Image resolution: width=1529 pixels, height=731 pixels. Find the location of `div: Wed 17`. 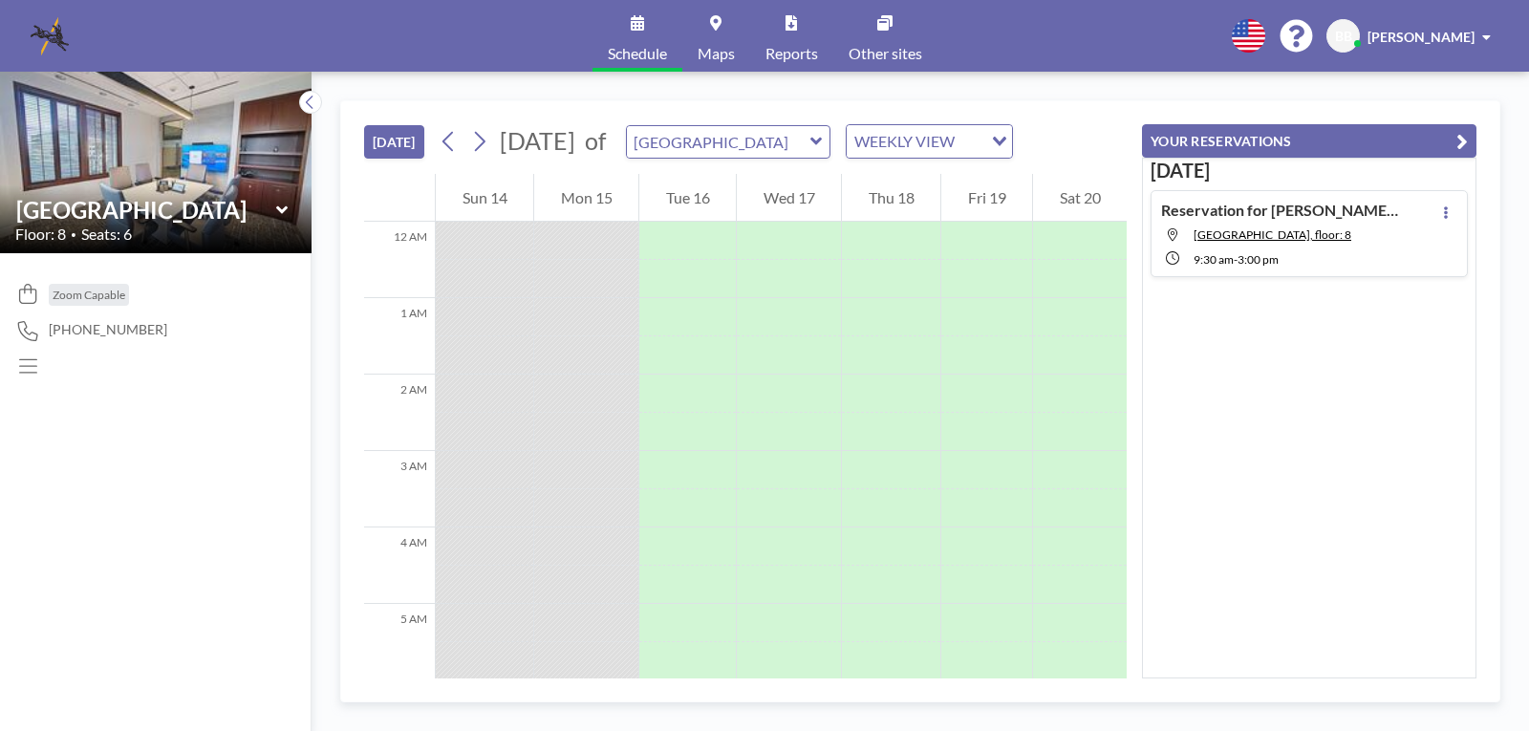

div: Wed 17 is located at coordinates (788, 198).